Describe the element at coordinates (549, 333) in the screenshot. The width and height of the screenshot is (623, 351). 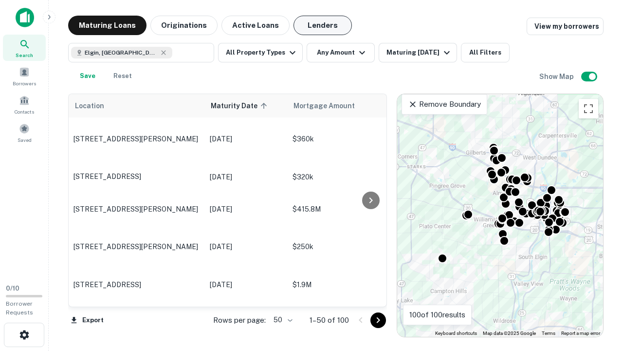
I see `a: Terms` at that location.